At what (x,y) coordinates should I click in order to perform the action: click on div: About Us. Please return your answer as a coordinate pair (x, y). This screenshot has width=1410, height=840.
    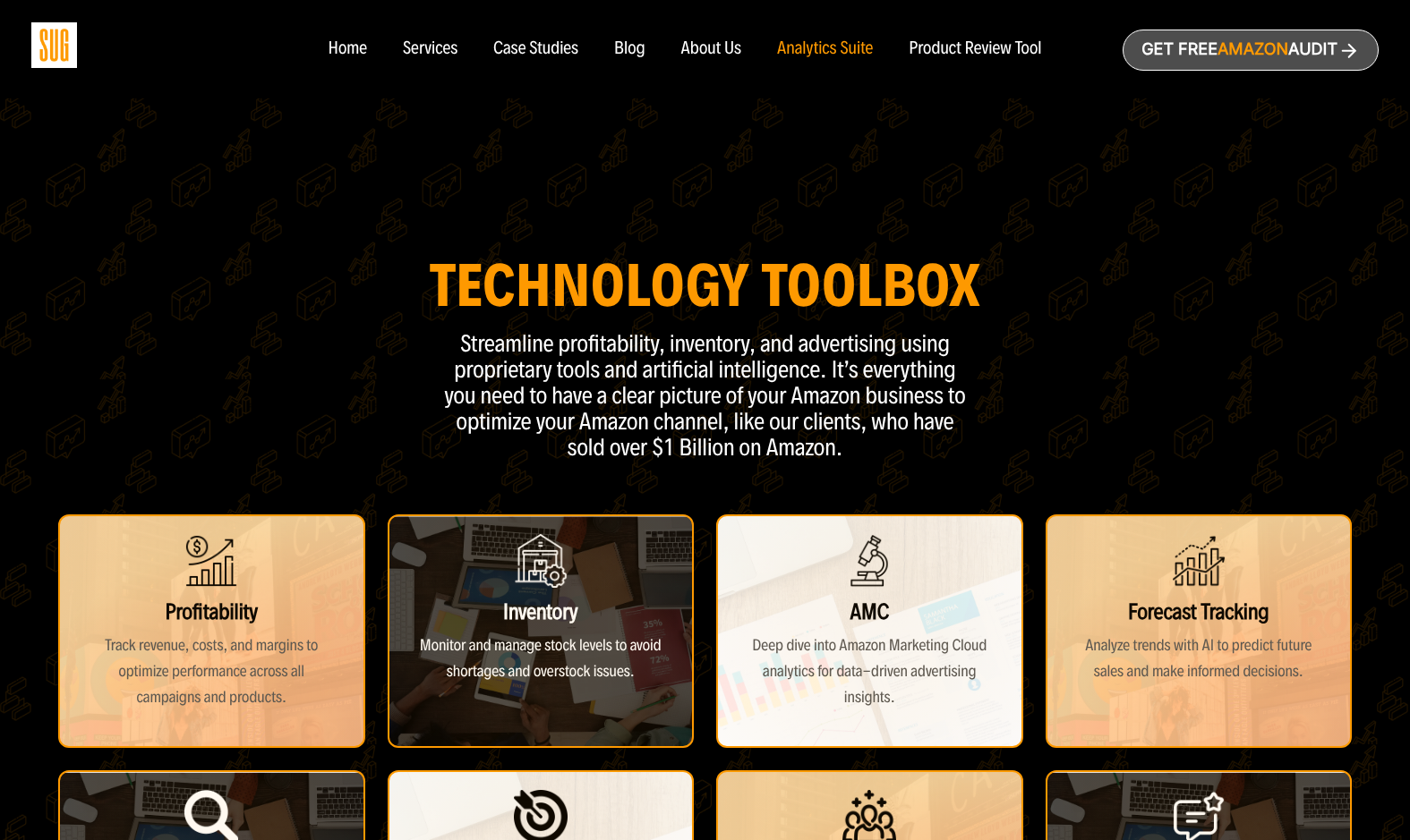
    Looking at the image, I should click on (711, 50).